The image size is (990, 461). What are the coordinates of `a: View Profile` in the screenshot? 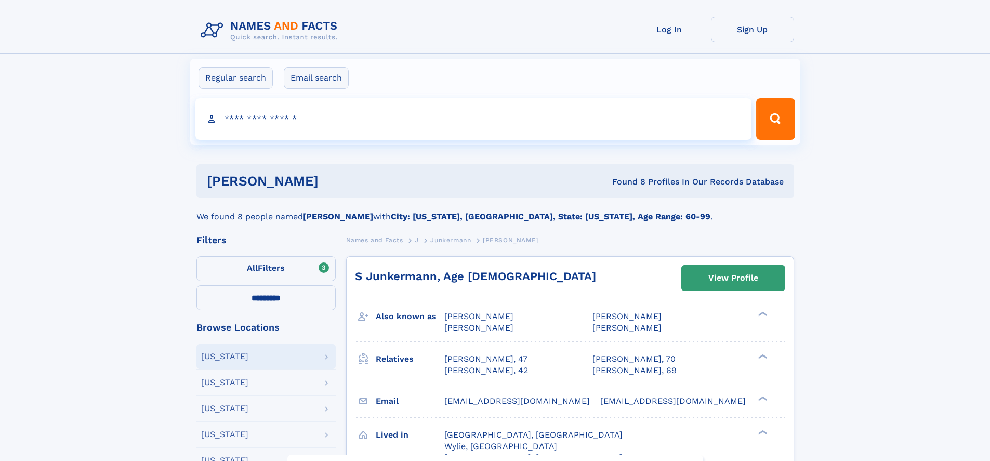 It's located at (733, 278).